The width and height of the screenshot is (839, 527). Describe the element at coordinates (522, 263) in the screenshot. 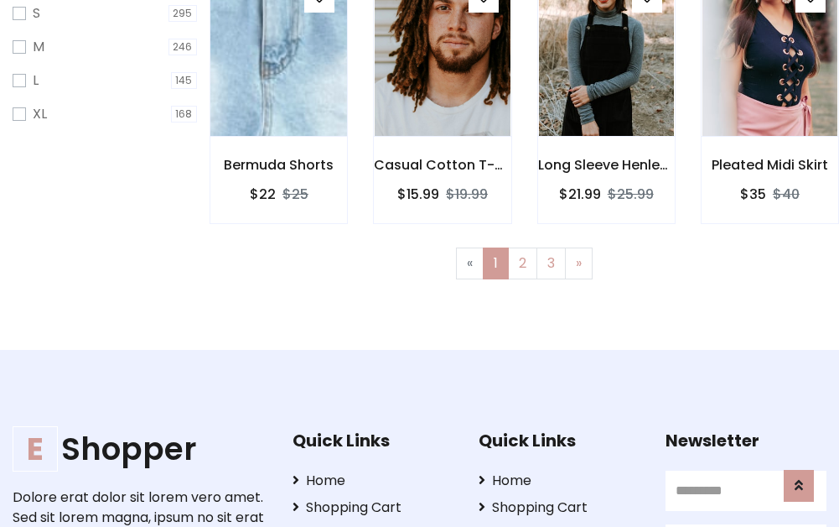

I see `a: 2` at that location.